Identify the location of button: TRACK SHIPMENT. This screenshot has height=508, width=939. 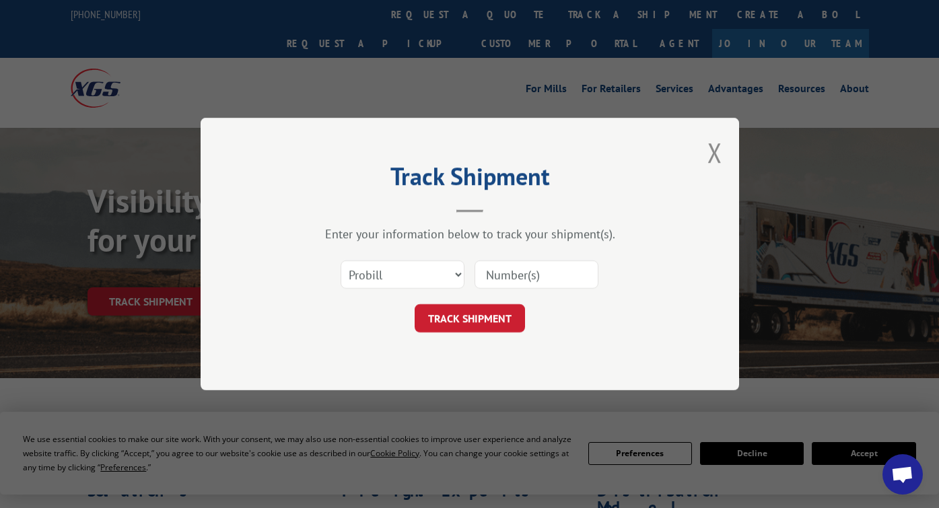
(470, 318).